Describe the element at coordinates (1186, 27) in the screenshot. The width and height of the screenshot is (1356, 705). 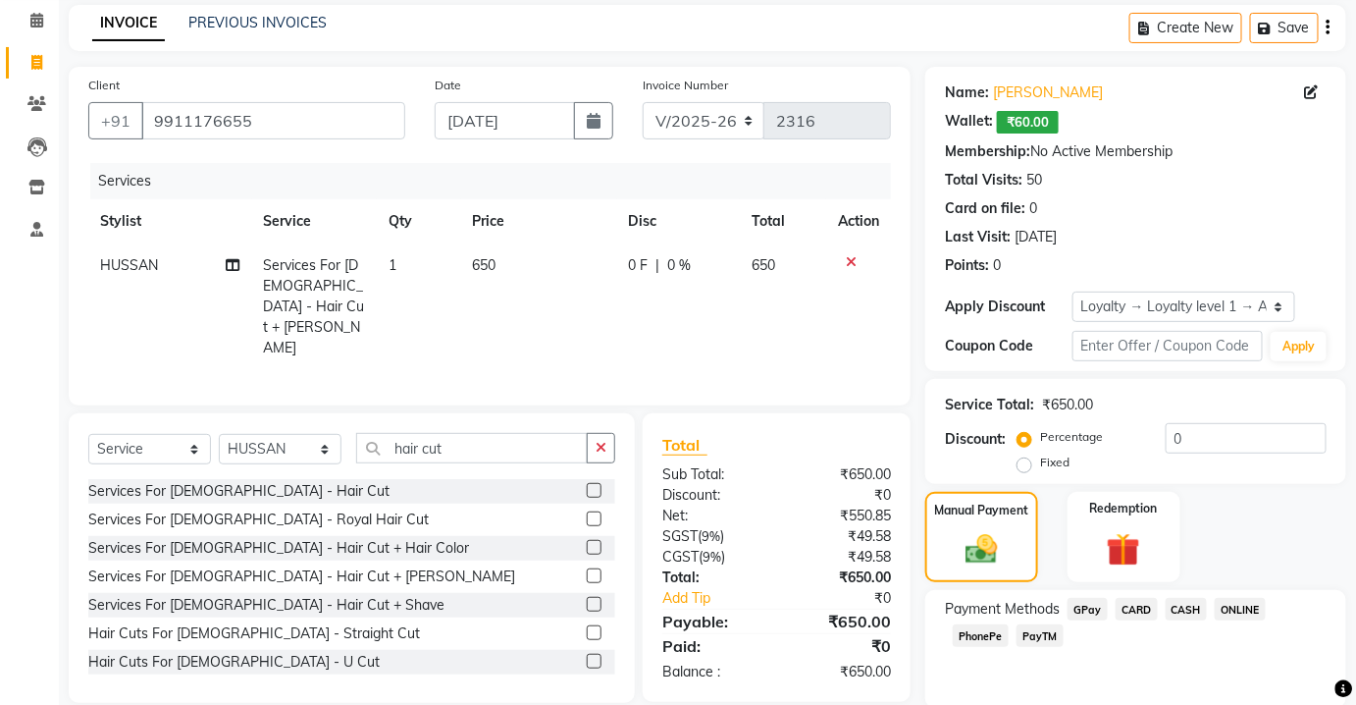
I see `button: Create New` at that location.